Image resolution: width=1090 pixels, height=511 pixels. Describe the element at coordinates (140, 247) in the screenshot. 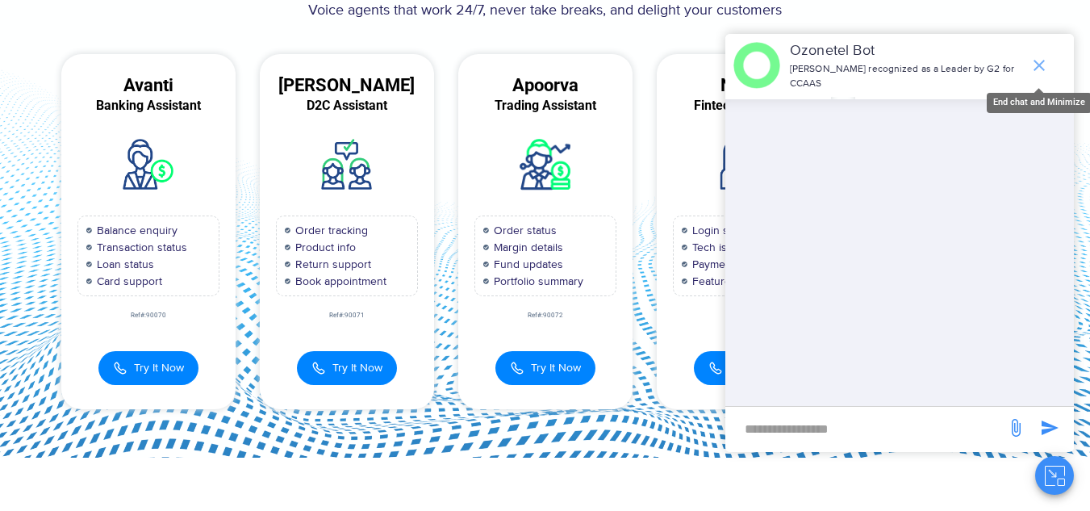

I see `span: Transaction status` at that location.